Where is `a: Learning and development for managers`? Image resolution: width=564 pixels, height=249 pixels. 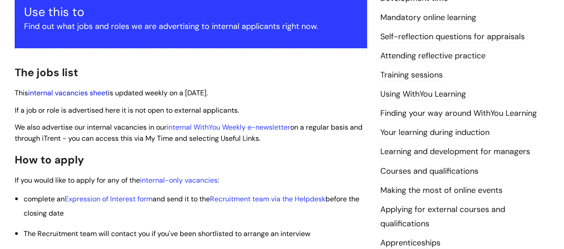 a: Learning and development for managers is located at coordinates (455, 152).